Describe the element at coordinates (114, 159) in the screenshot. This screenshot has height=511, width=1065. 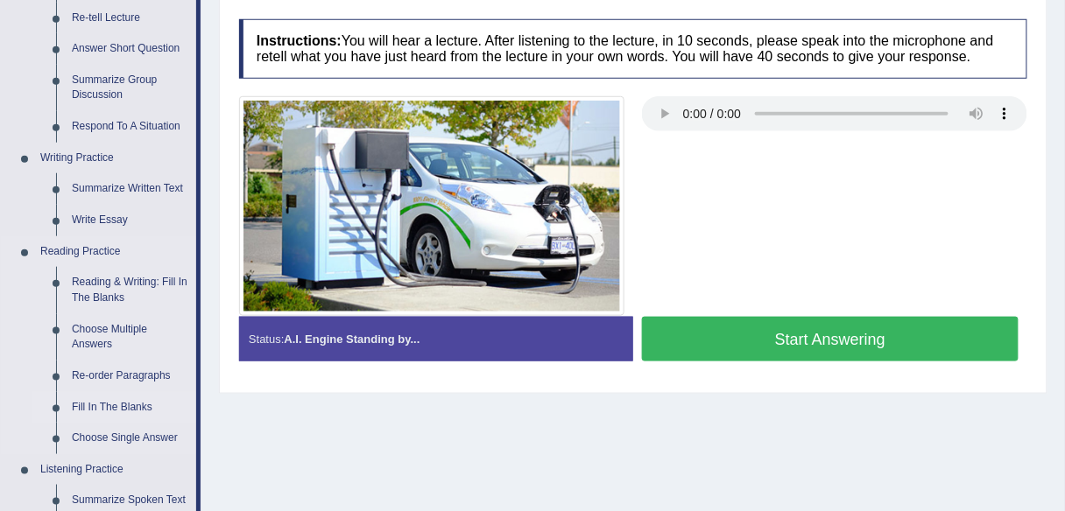
I see `a: Writing Practice` at that location.